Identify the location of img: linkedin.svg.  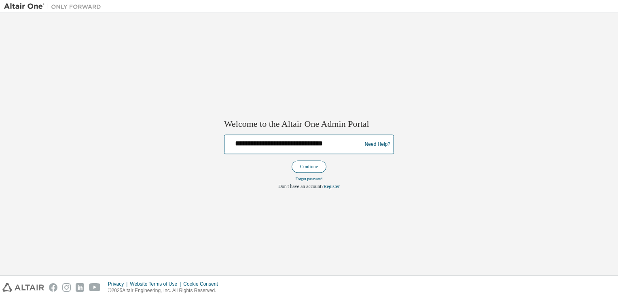
(80, 287).